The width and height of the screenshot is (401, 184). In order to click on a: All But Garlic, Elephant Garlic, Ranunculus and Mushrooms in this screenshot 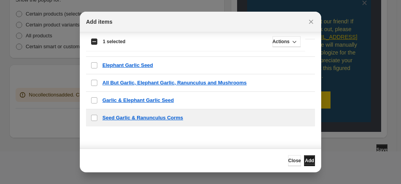, I will do `click(175, 83)`.